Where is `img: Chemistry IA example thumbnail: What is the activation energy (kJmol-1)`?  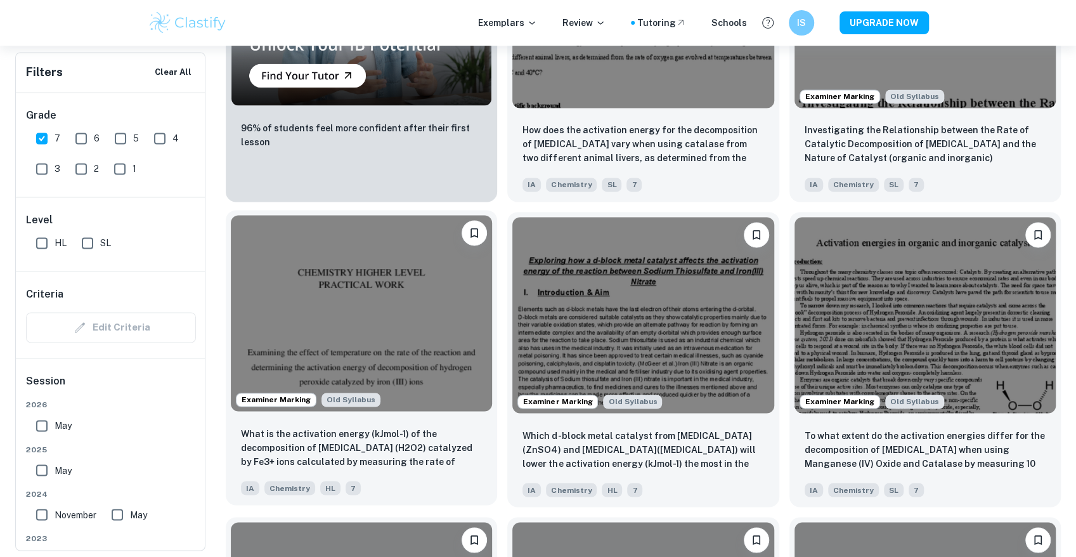 img: Chemistry IA example thumbnail: What is the activation energy (kJmol-1) is located at coordinates (361, 313).